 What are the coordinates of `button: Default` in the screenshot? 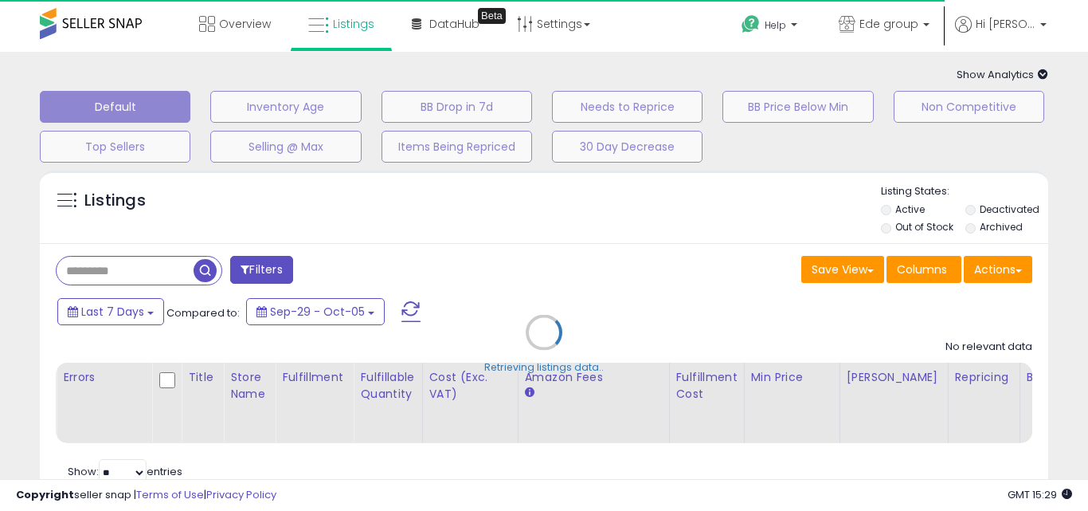 It's located at (115, 107).